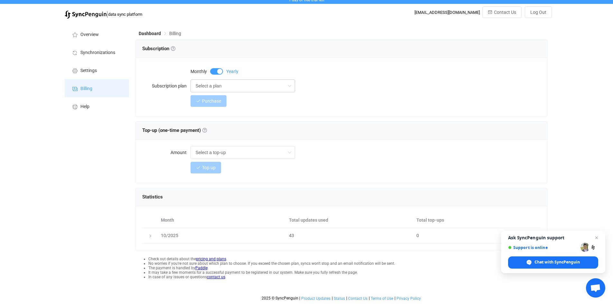  Describe the element at coordinates (350, 236) in the screenshot. I see `div: 43` at that location.